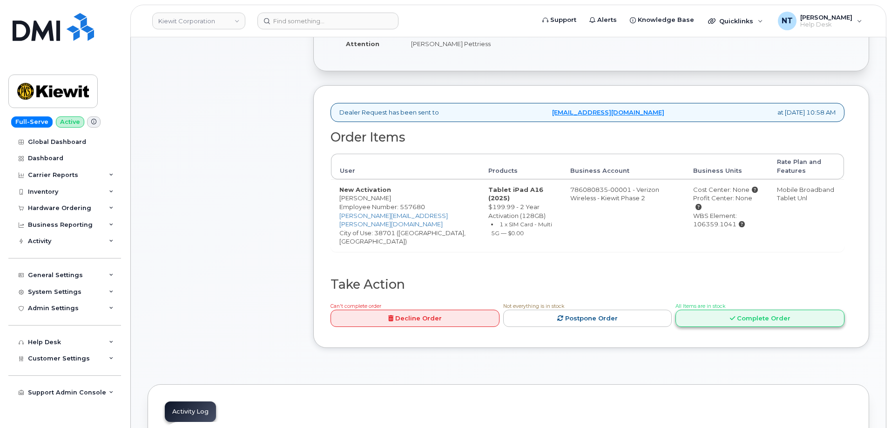 The height and width of the screenshot is (428, 891). I want to click on div: WBS Element: 106359.1041, so click(727, 220).